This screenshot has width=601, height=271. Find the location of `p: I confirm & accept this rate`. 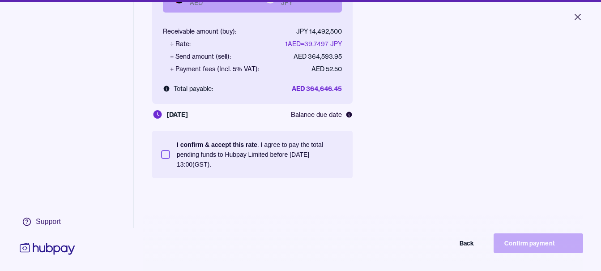

p: I confirm & accept this rate is located at coordinates (217, 145).